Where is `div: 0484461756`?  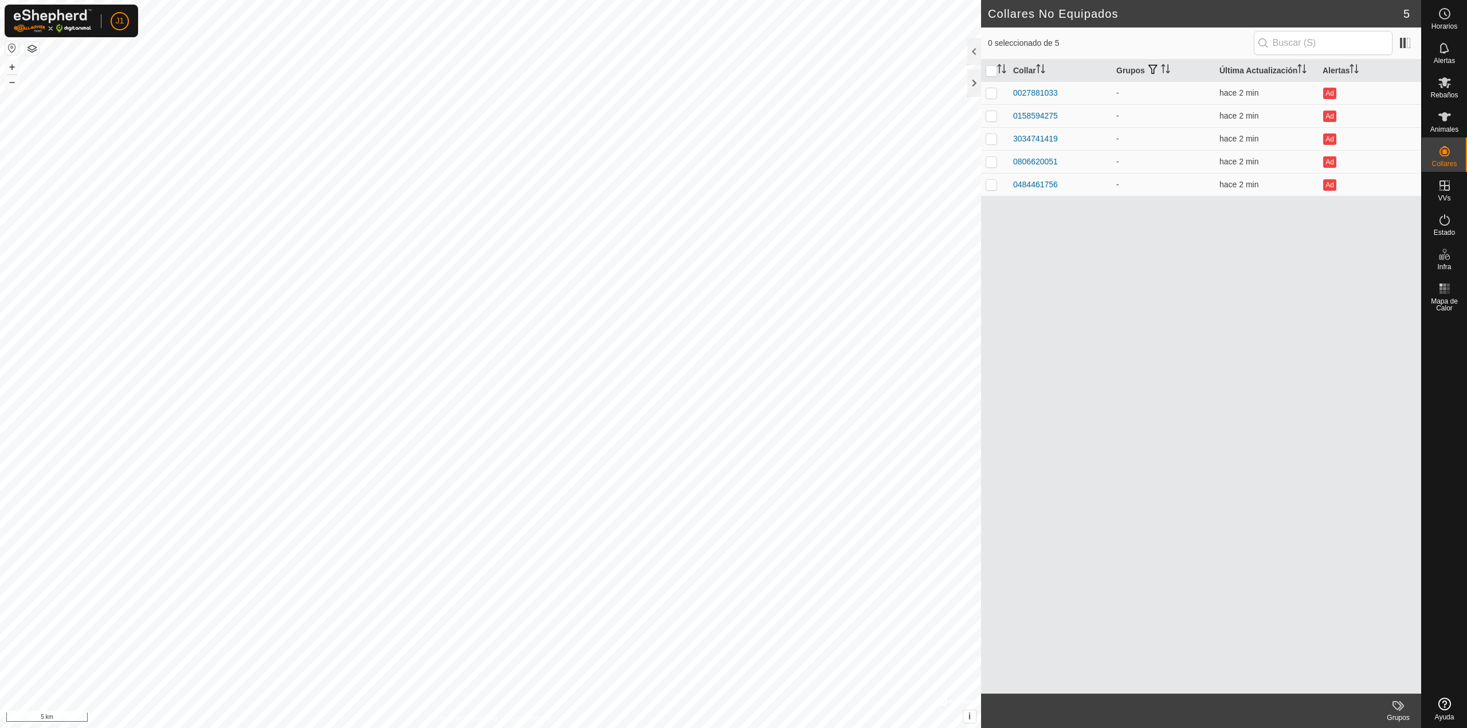 div: 0484461756 is located at coordinates (1035, 185).